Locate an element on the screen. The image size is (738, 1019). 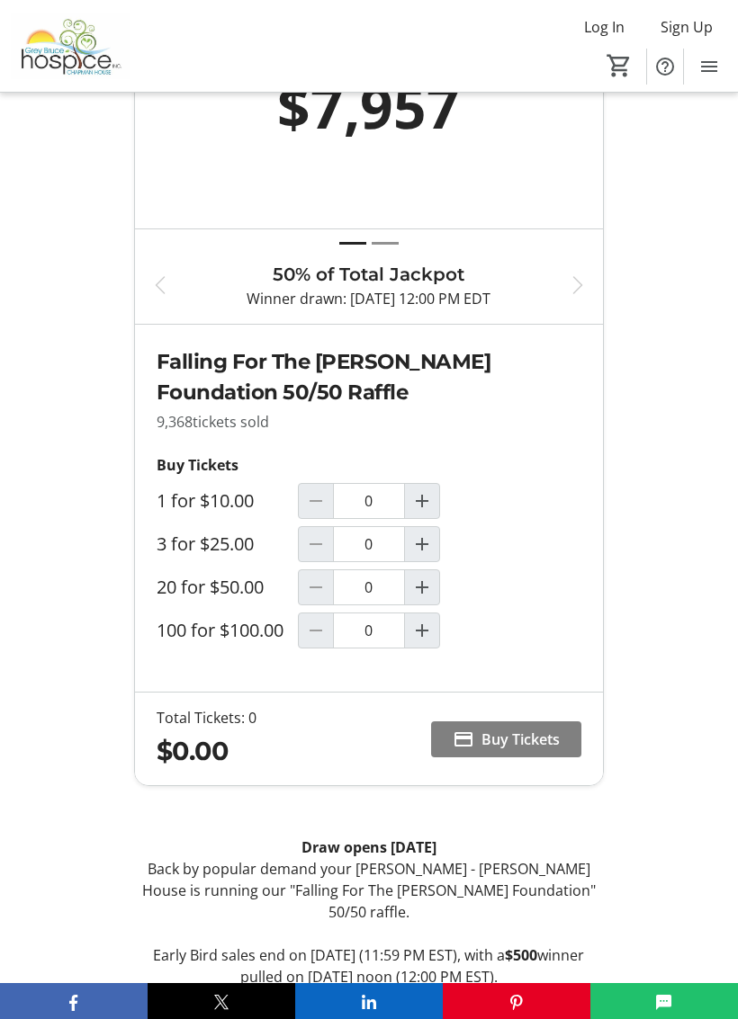
span: Log In is located at coordinates (604, 27).